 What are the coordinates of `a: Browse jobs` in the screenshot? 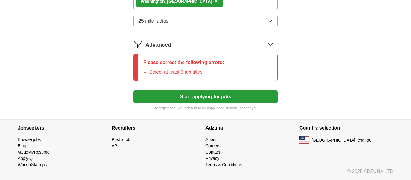 It's located at (29, 140).